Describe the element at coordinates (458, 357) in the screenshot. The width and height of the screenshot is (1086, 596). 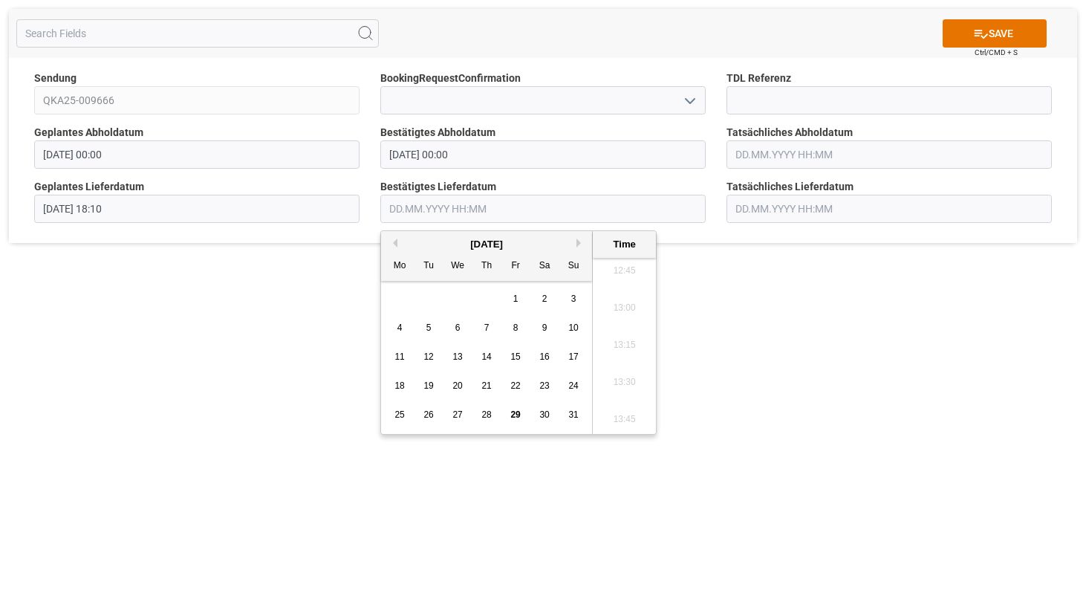
I see `div: Choose Wednesday, August 13th, 2025` at that location.